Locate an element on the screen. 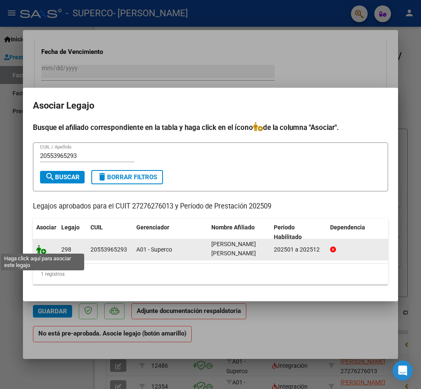  button: Buscar is located at coordinates (62, 177).